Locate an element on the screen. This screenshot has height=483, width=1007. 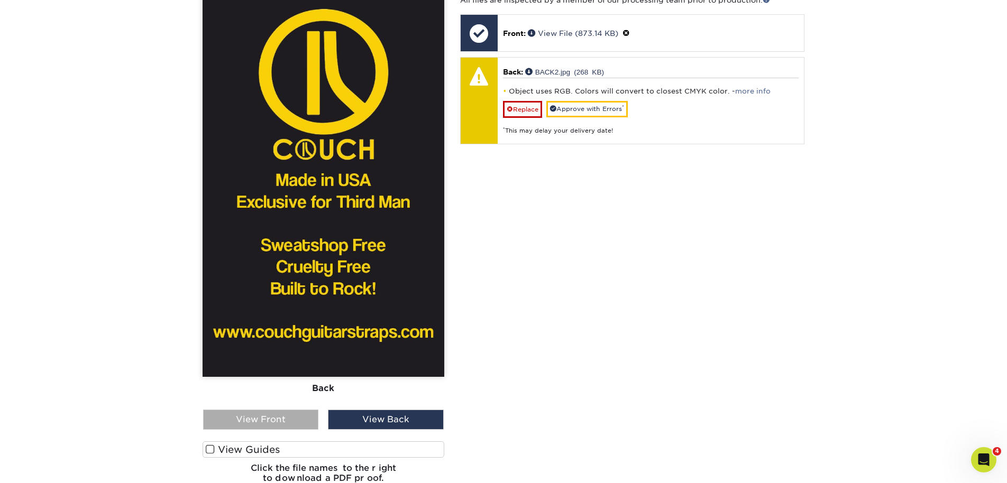
span: 4 is located at coordinates (997, 452).